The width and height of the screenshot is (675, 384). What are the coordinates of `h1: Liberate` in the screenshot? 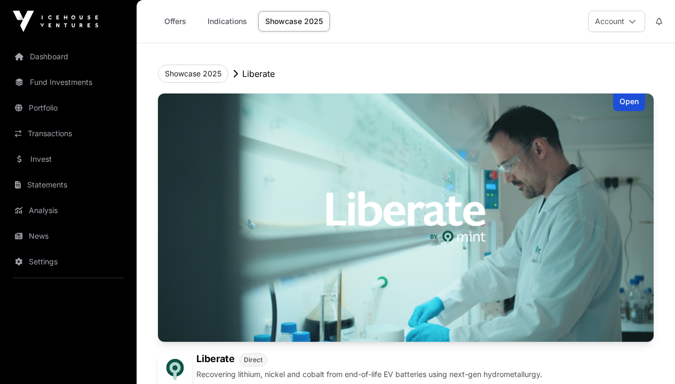 It's located at (216, 359).